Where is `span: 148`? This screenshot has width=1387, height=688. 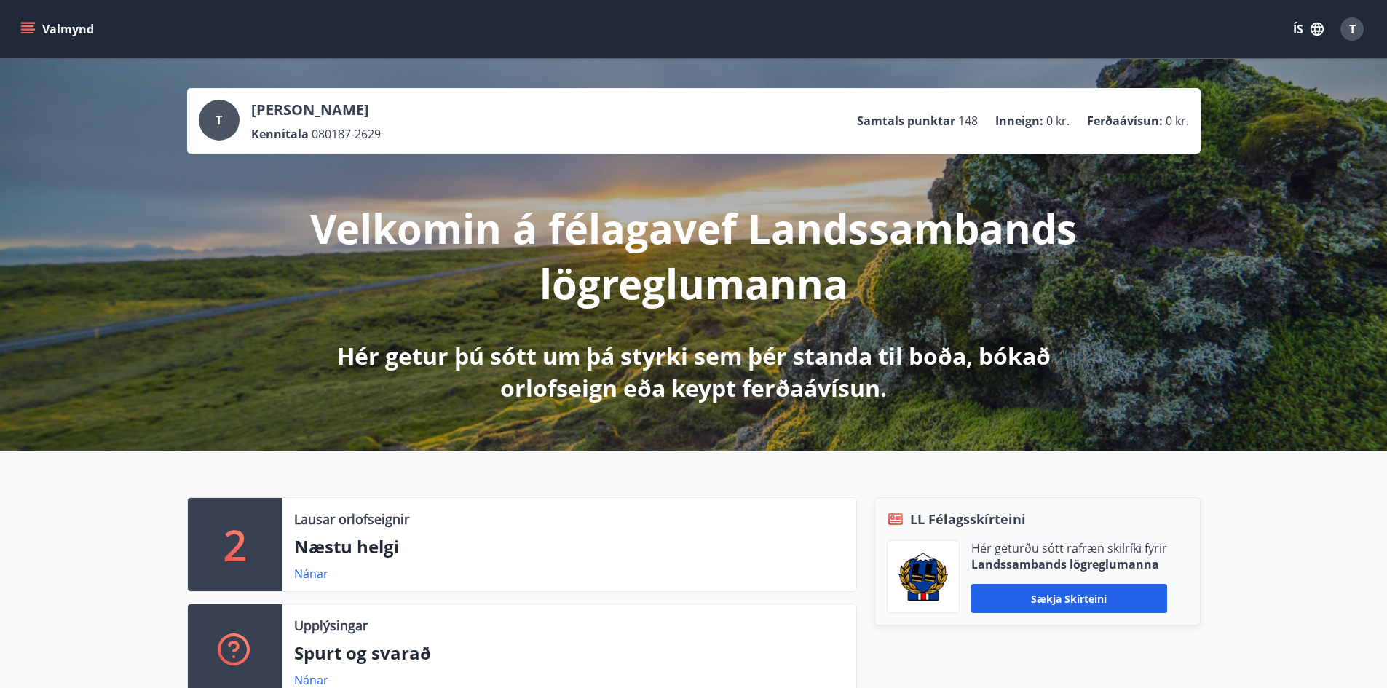 span: 148 is located at coordinates (968, 121).